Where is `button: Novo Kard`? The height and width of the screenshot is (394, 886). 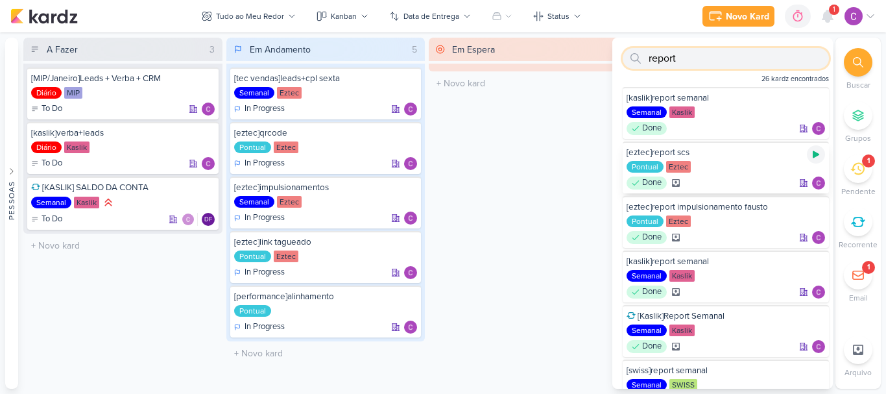 button: Novo Kard is located at coordinates (738, 16).